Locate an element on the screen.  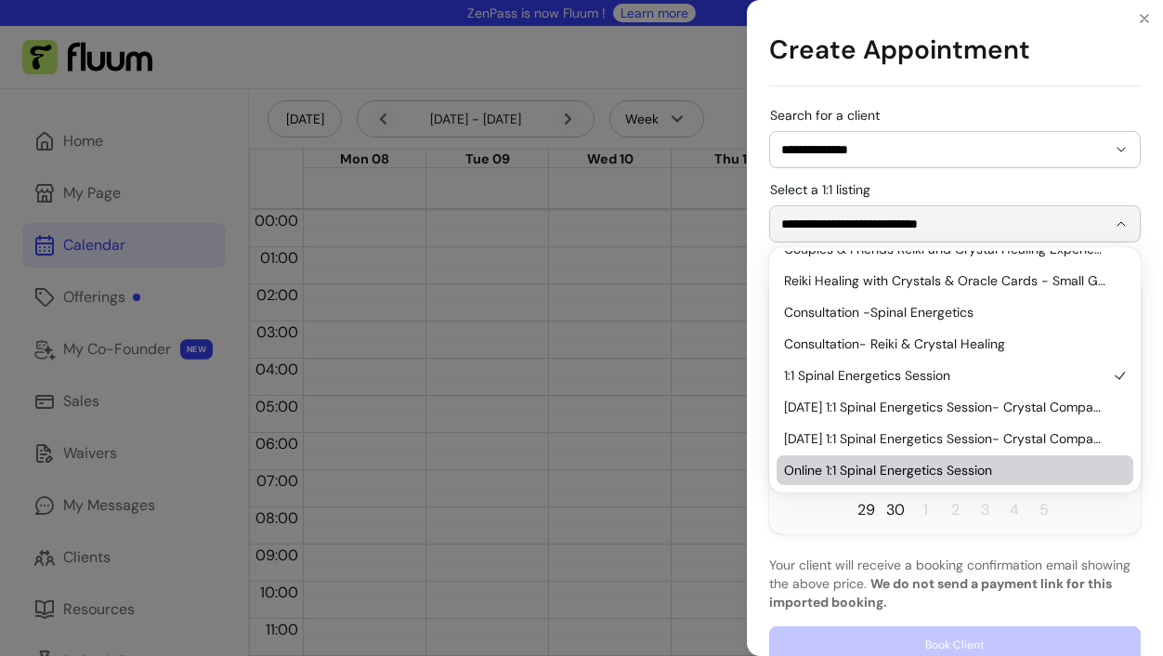
span: Consultation- Reiki & Crystal Healing is located at coordinates (946, 344).